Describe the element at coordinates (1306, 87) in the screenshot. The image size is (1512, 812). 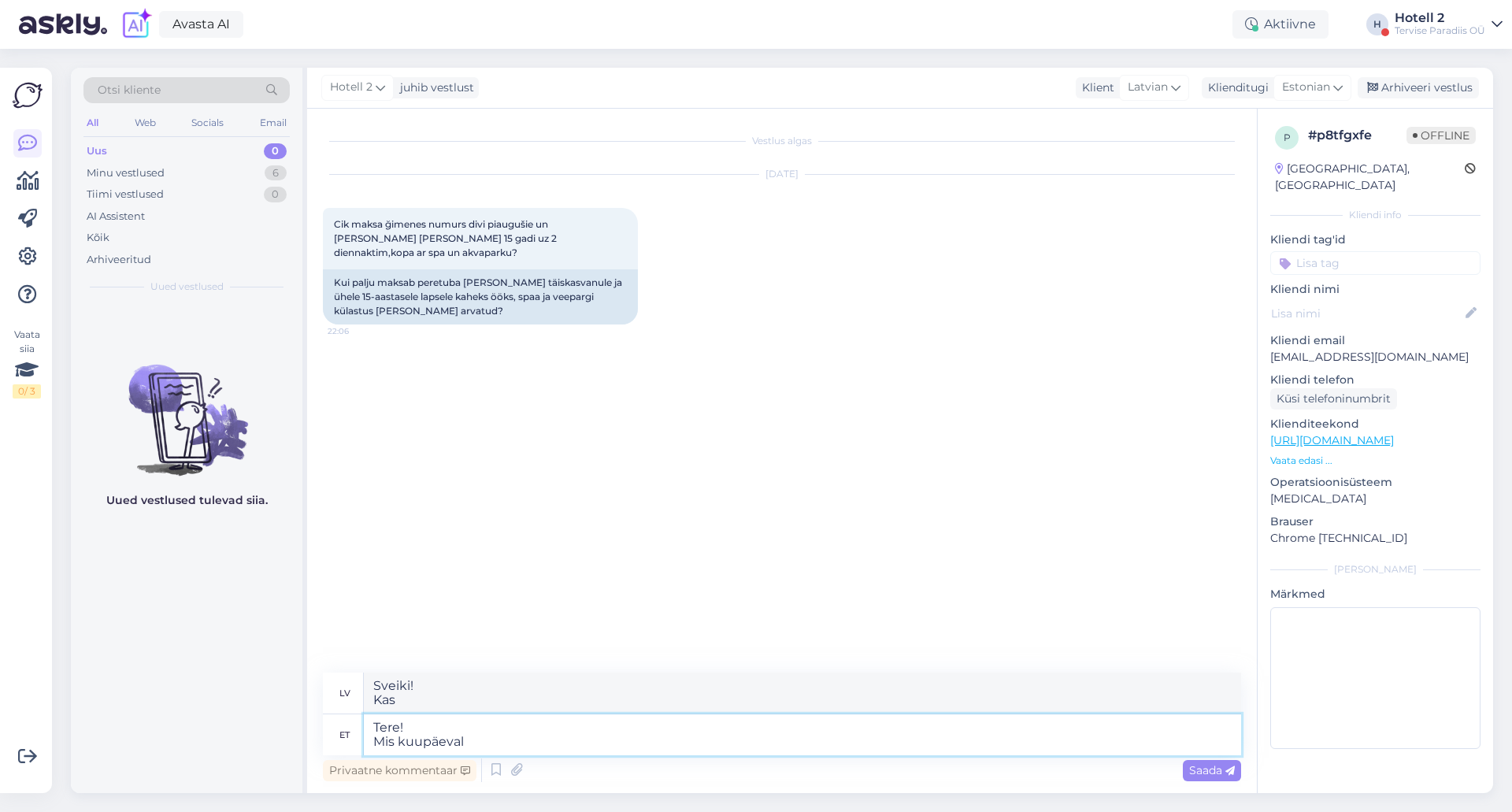
I see `span: Estonian` at that location.